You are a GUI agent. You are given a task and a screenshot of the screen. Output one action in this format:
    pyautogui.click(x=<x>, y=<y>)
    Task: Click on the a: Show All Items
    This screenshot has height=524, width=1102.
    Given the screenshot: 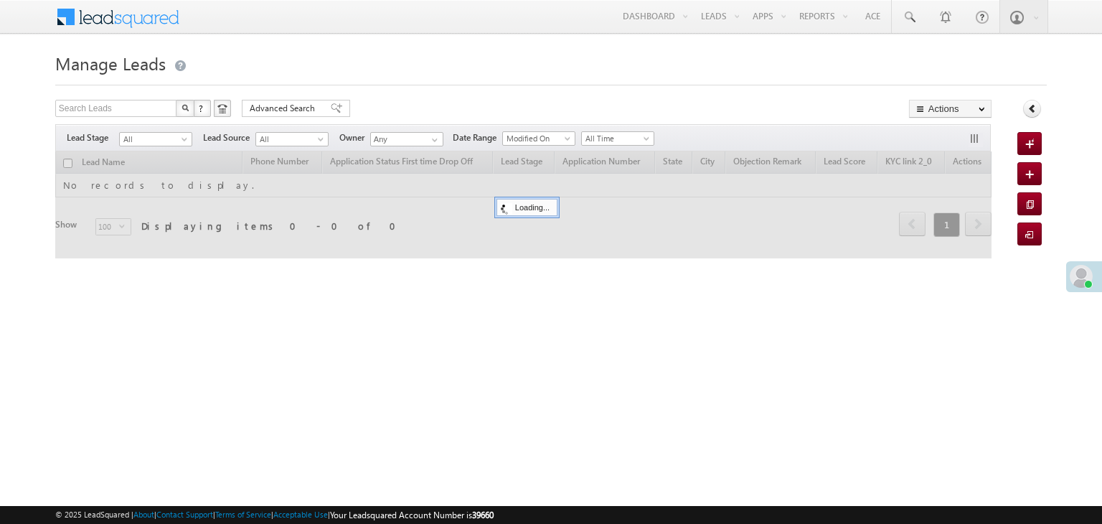 What is the action you would take?
    pyautogui.click(x=433, y=140)
    